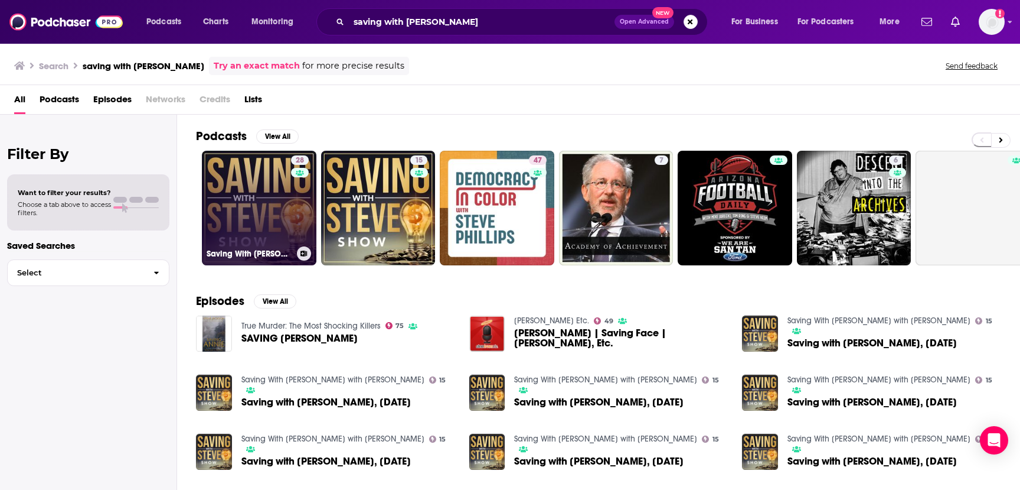  Describe the element at coordinates (300, 160) in the screenshot. I see `a: 28` at that location.